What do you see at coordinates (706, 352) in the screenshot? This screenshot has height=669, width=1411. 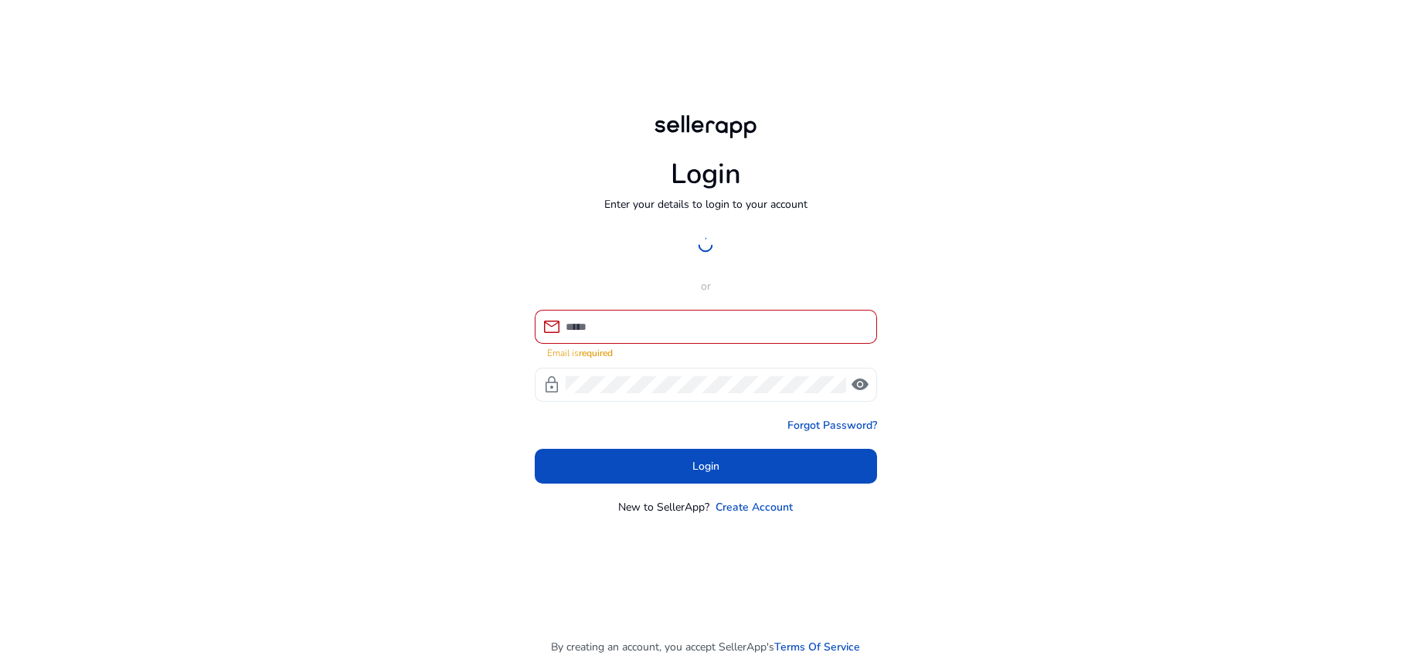 I see `mat-error: Email is` at bounding box center [706, 352].